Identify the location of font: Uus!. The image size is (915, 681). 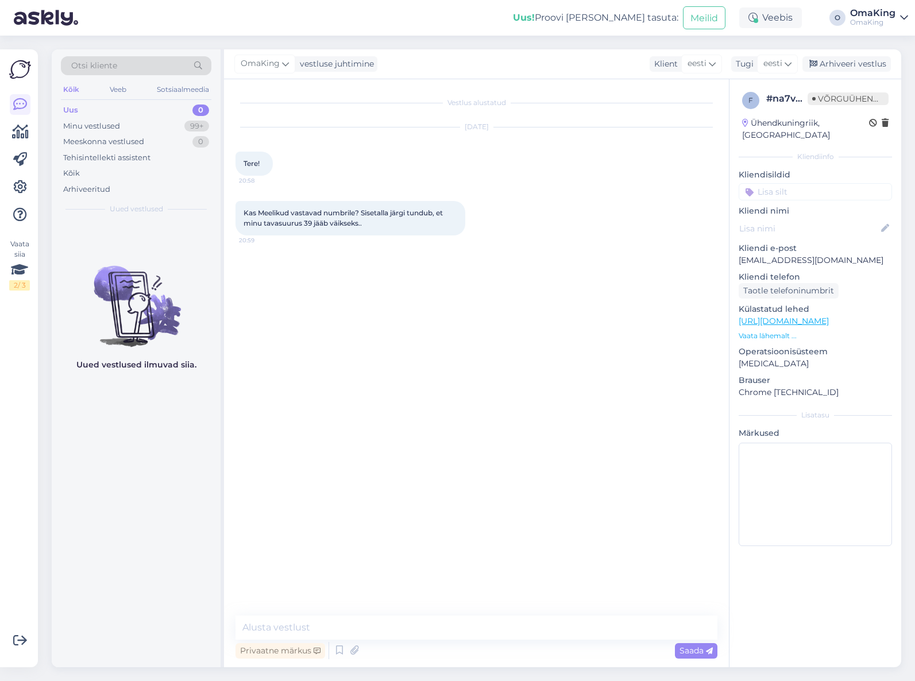
(524, 17).